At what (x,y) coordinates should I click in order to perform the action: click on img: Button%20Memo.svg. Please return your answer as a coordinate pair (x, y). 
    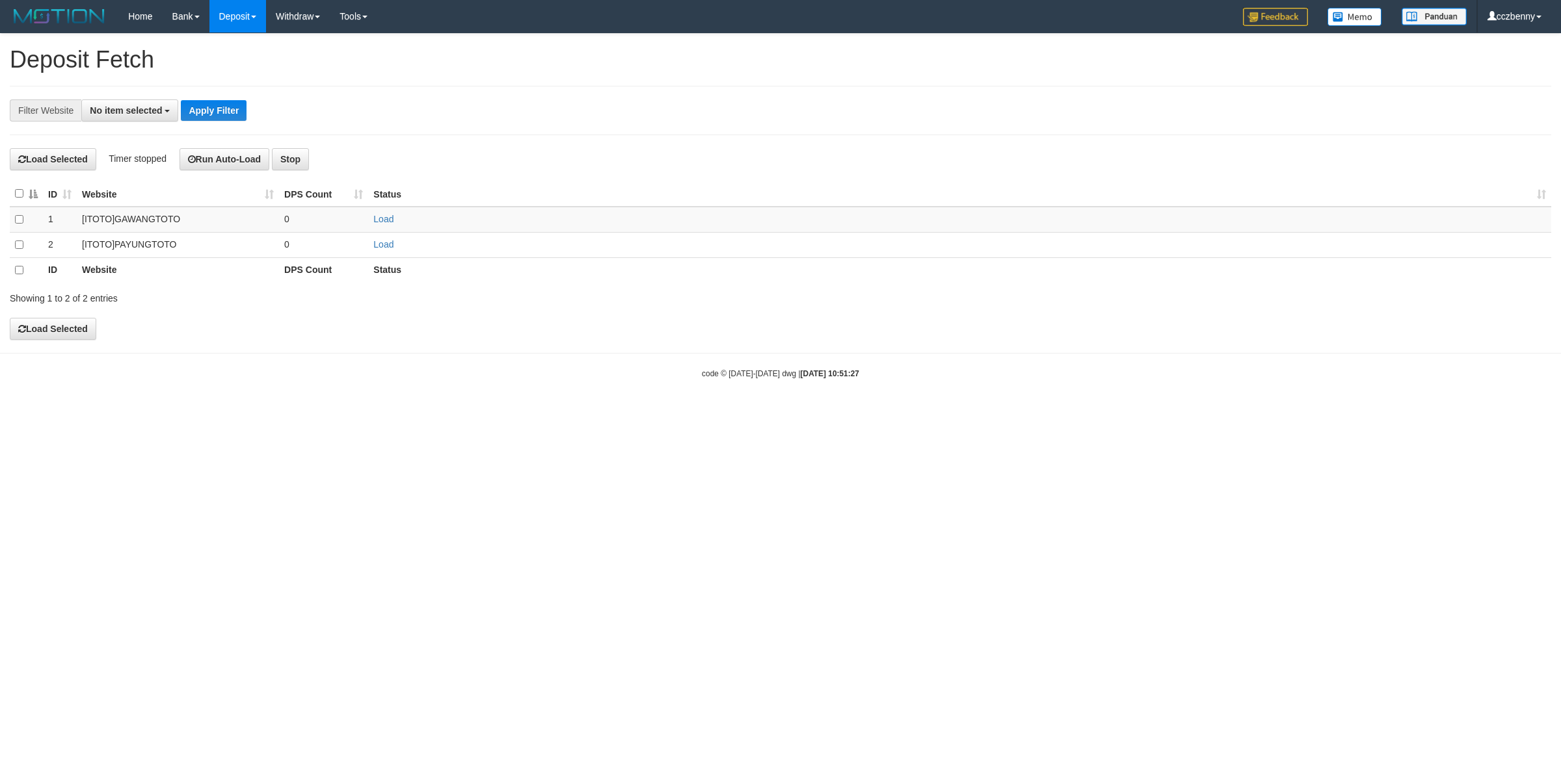
    Looking at the image, I should click on (1354, 17).